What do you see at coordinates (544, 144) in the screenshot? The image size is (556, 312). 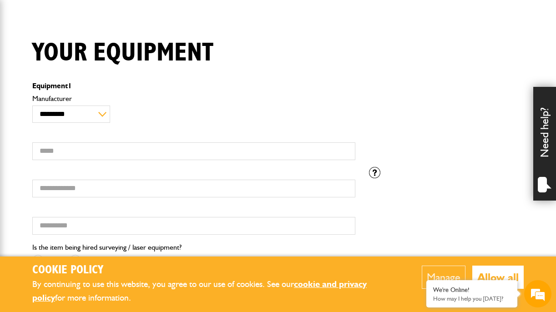 I see `div: Need help?` at bounding box center [544, 144].